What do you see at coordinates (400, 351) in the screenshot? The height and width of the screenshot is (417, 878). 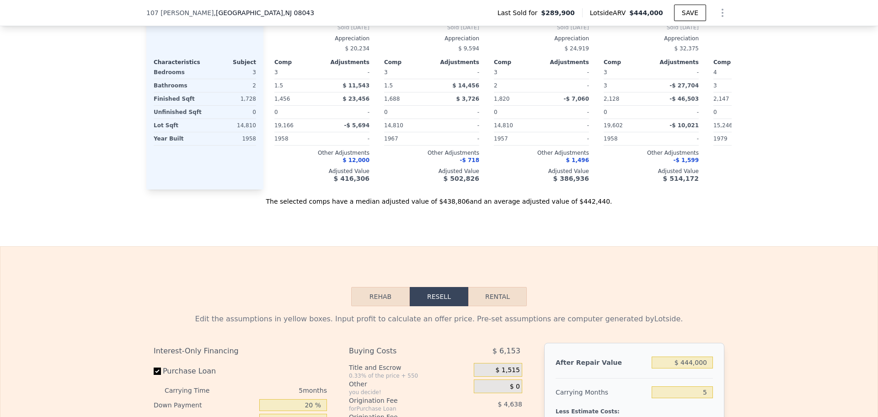 I see `div: Buying Costs` at bounding box center [400, 351].